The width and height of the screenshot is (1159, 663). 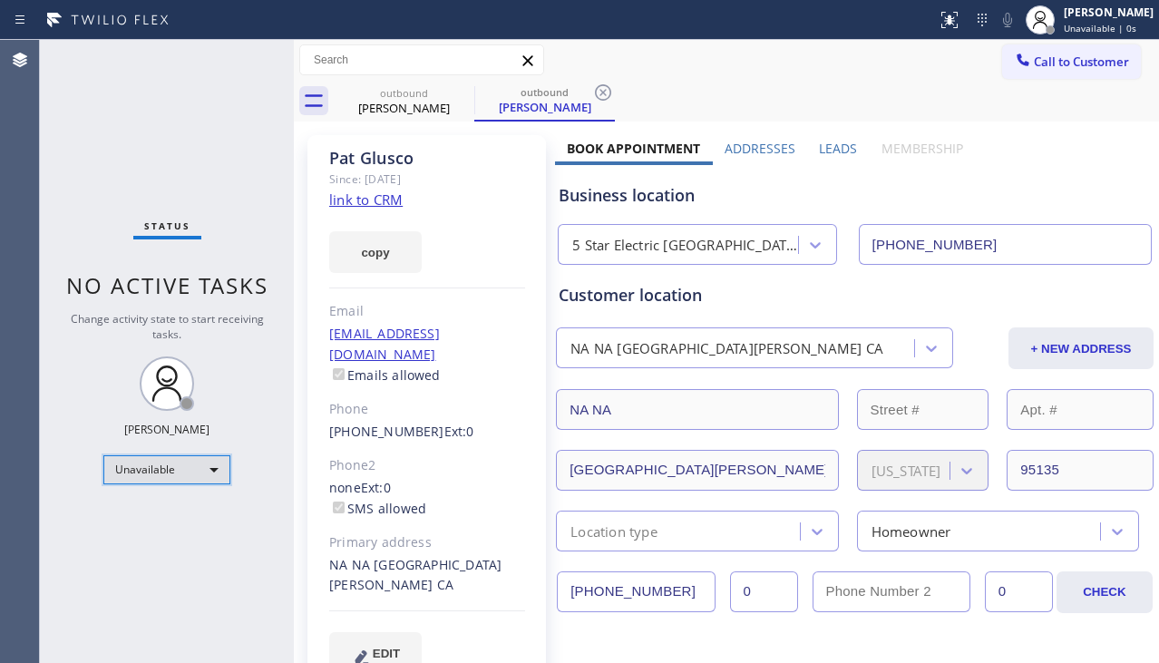 What do you see at coordinates (385, 375) in the screenshot?
I see `label: Emails allowed` at bounding box center [385, 375].